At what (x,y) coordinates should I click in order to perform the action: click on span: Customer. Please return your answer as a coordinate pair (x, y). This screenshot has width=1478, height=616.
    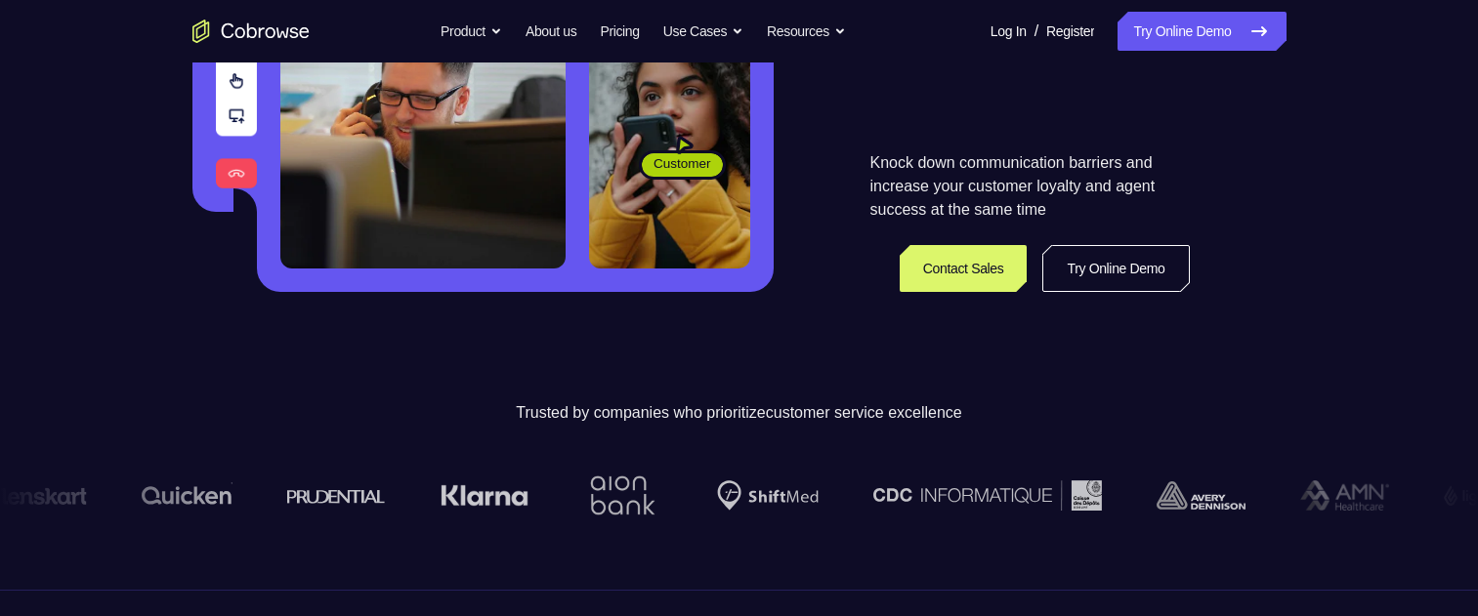
    Looking at the image, I should click on (682, 164).